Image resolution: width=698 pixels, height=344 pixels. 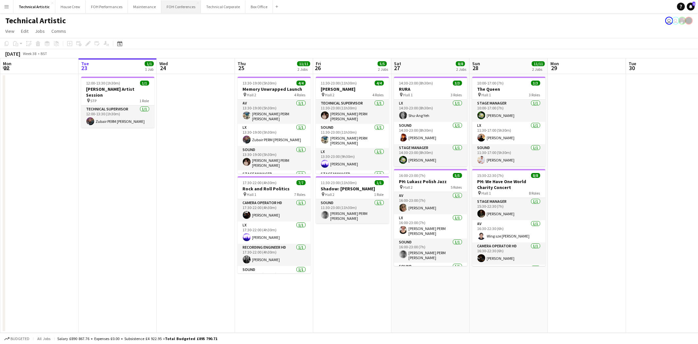 I want to click on span: 7/7, so click(x=301, y=182).